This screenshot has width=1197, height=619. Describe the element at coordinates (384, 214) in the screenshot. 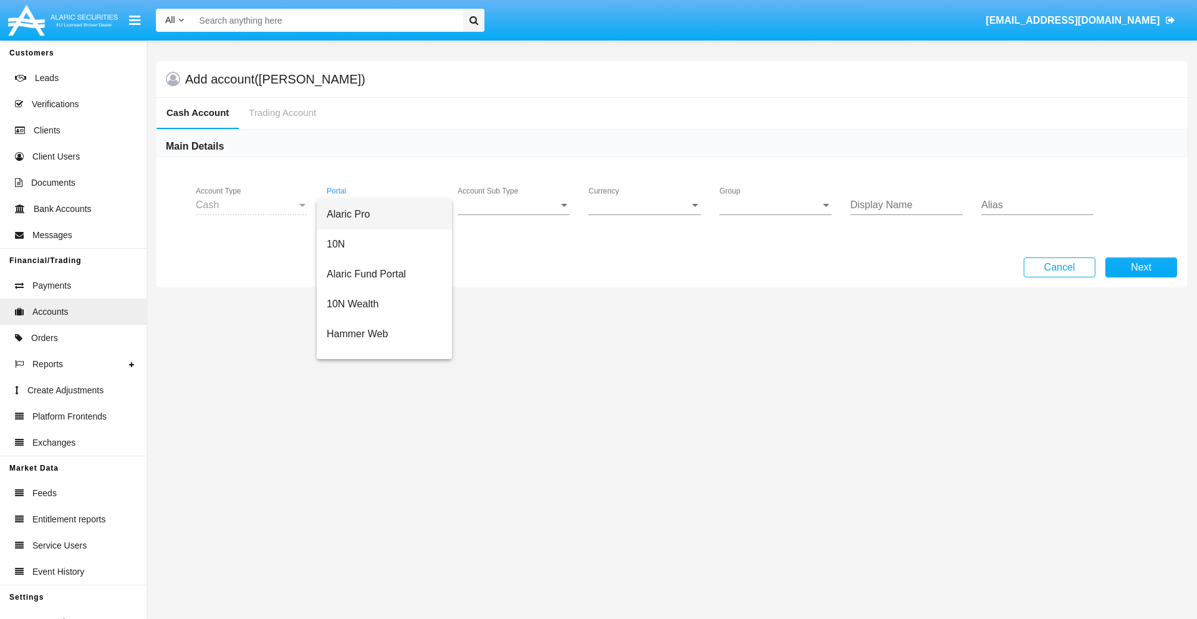

I see `span: Alaric Pro` at that location.